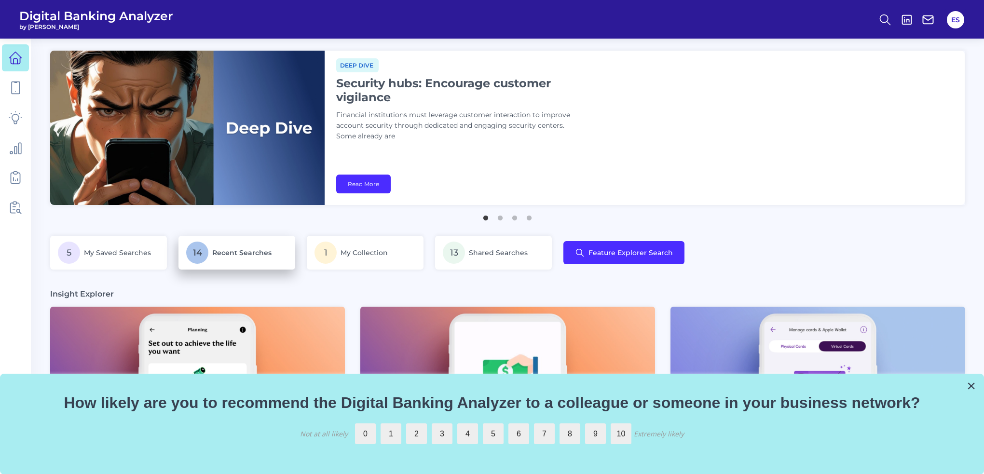 The height and width of the screenshot is (474, 984). What do you see at coordinates (570, 434) in the screenshot?
I see `label: 8` at bounding box center [570, 434].